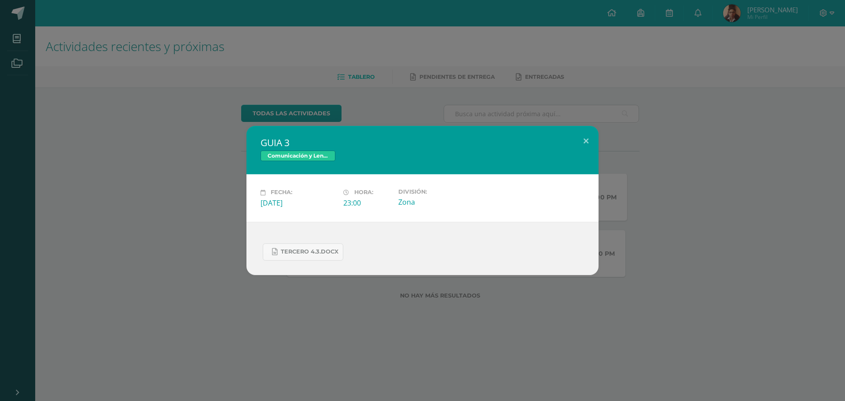 Image resolution: width=845 pixels, height=401 pixels. Describe the element at coordinates (586, 141) in the screenshot. I see `button: Close (Esc)` at that location.